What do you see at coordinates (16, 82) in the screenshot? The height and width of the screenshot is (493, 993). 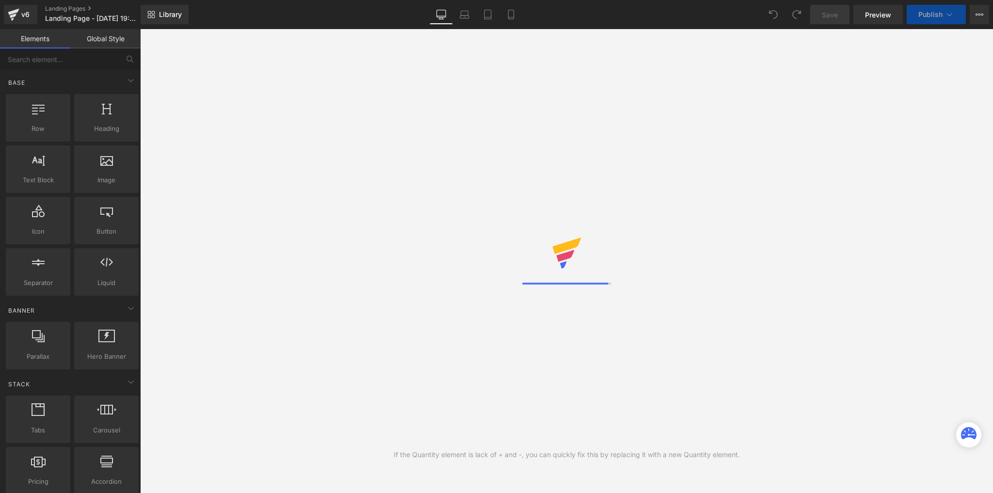 I see `span: Base` at bounding box center [16, 82].